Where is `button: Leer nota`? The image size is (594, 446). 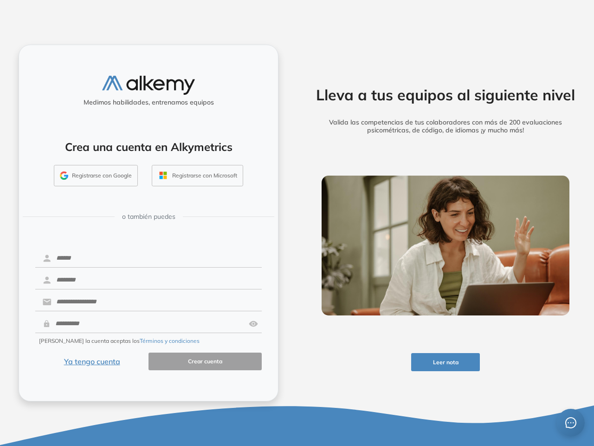 button: Leer nota is located at coordinates (446, 362).